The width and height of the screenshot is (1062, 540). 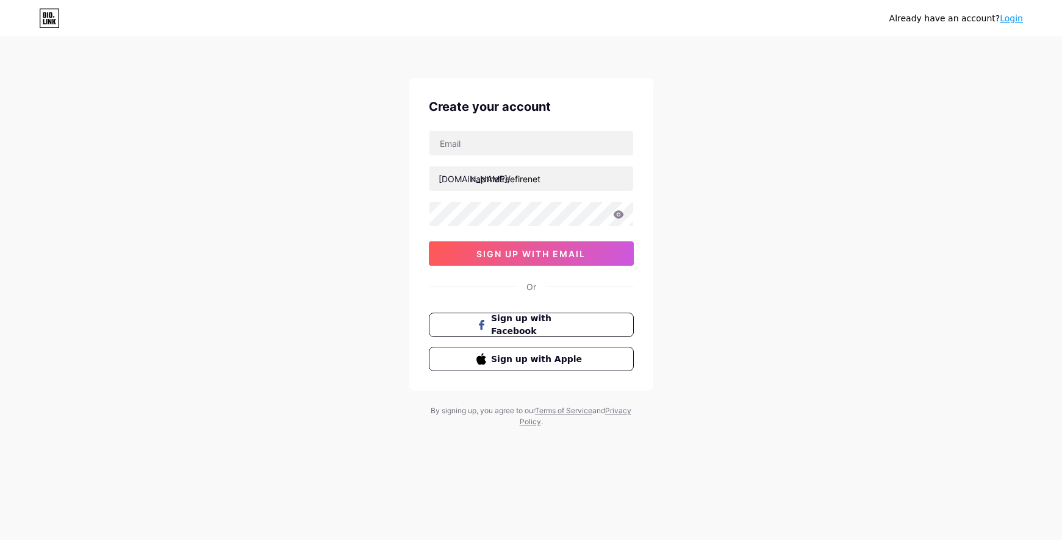 I want to click on input: Email, so click(x=531, y=143).